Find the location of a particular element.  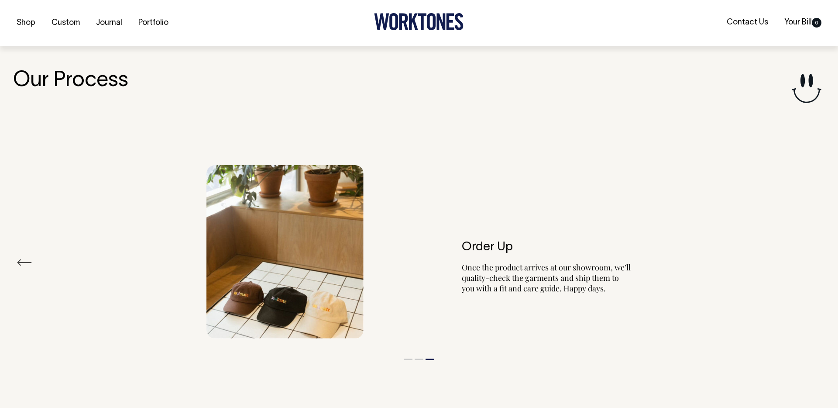

p: Once the product arrives at our showroom, we’ll quality-check the garments and ship them to you w... is located at coordinates (547, 278).